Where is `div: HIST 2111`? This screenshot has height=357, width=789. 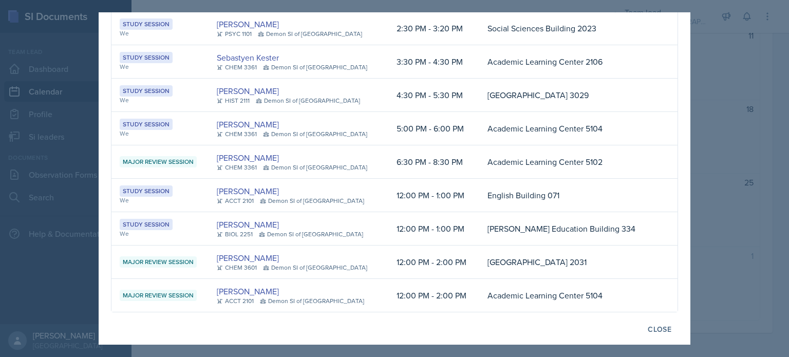
div: HIST 2111 is located at coordinates (233, 101).